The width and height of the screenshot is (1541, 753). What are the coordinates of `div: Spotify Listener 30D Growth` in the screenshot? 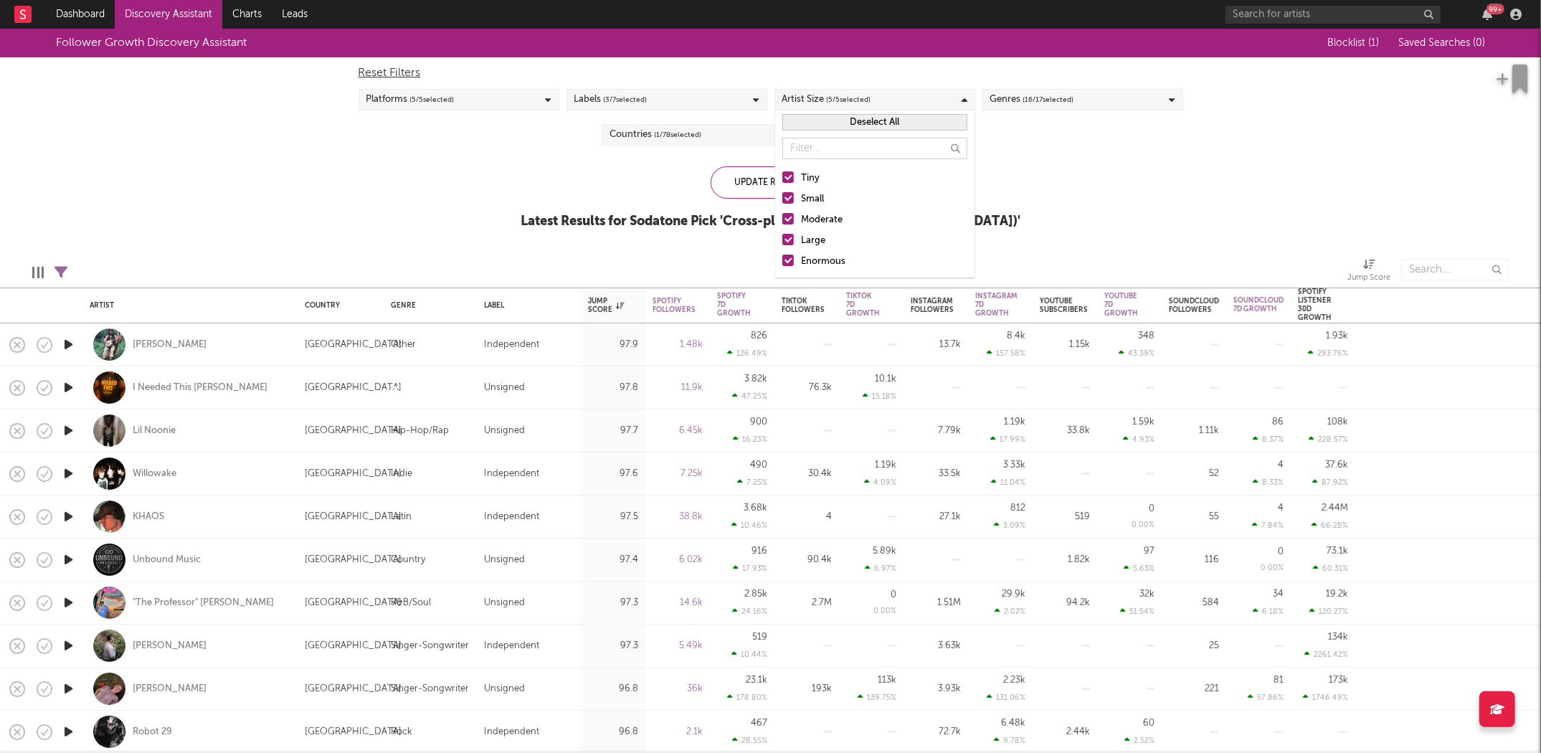 It's located at (1314, 305).